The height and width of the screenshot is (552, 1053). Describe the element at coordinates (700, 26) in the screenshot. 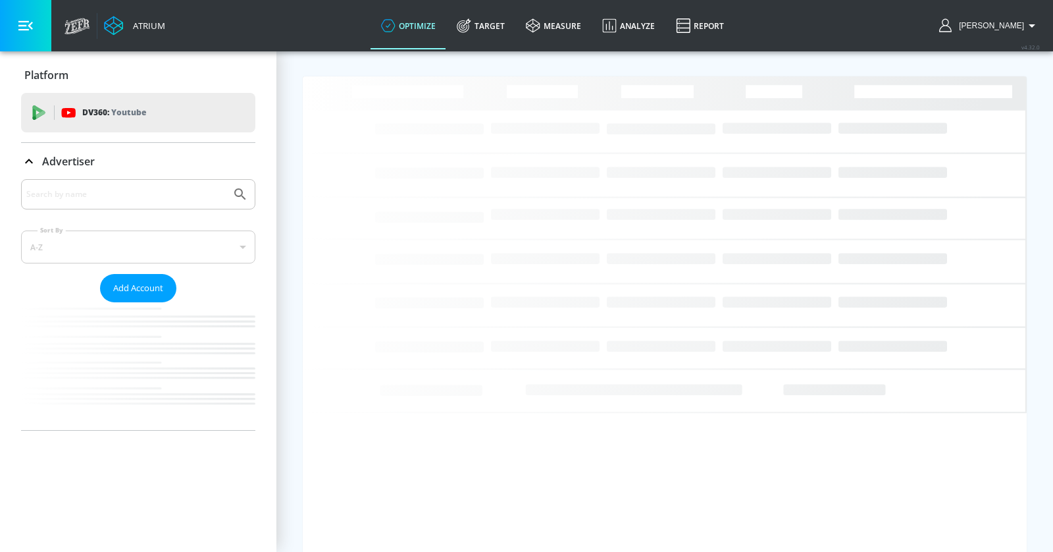

I see `a: Report` at that location.